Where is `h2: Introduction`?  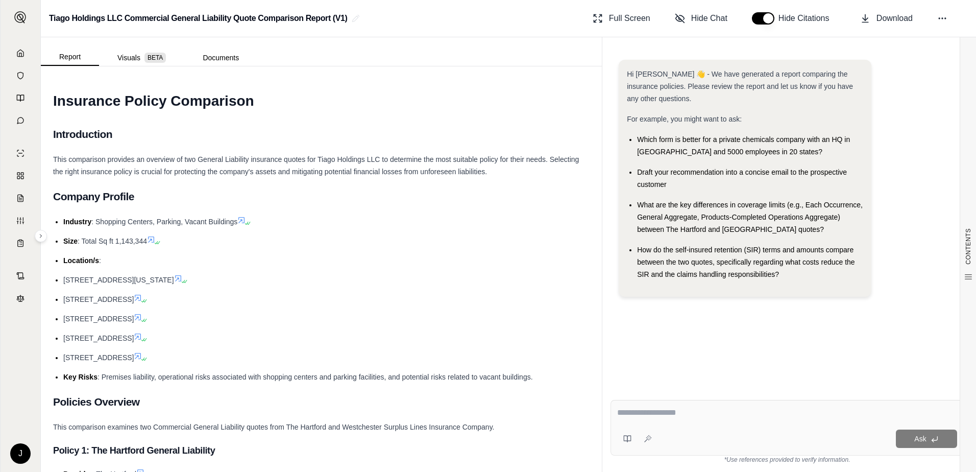 h2: Introduction is located at coordinates (321, 134).